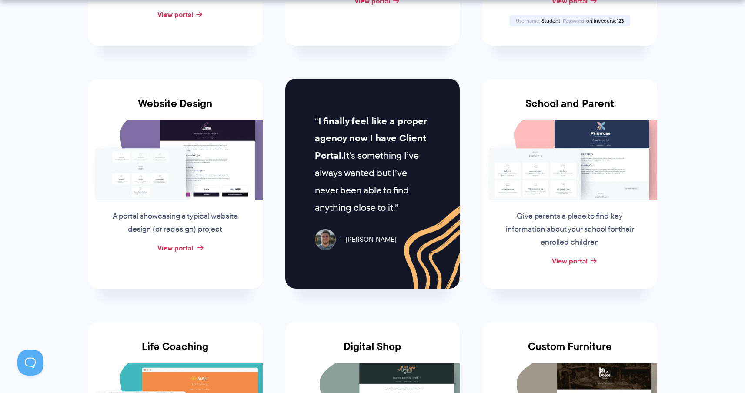  I want to click on h3: Life Coaching, so click(175, 352).